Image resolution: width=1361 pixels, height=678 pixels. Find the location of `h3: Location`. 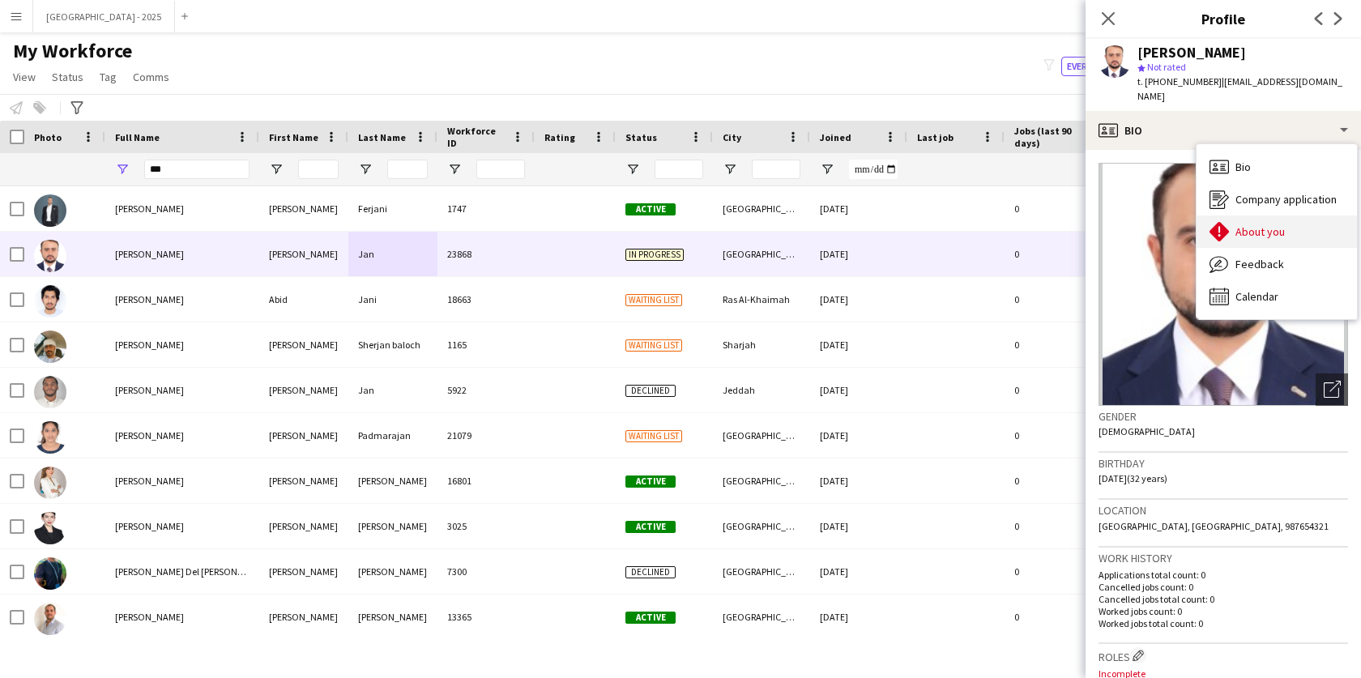

h3: Location is located at coordinates (1224, 511).